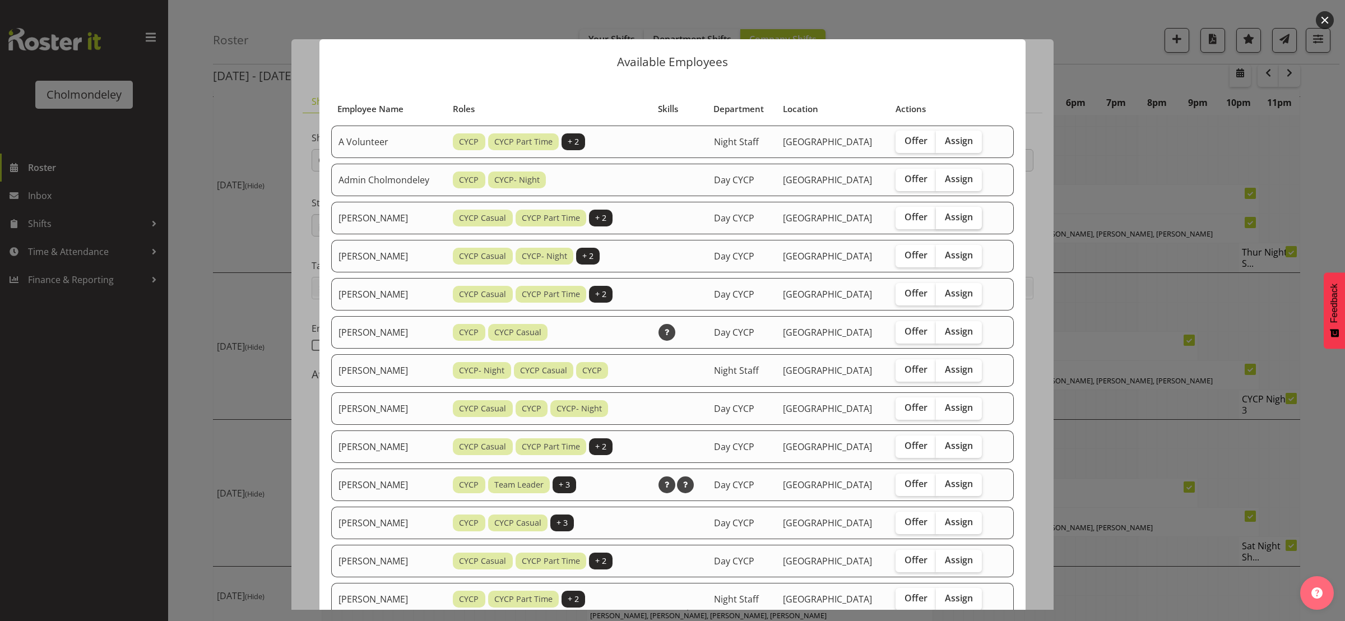 The height and width of the screenshot is (621, 1345). What do you see at coordinates (1317, 593) in the screenshot?
I see `img: help-xxl-2.png` at bounding box center [1317, 593].